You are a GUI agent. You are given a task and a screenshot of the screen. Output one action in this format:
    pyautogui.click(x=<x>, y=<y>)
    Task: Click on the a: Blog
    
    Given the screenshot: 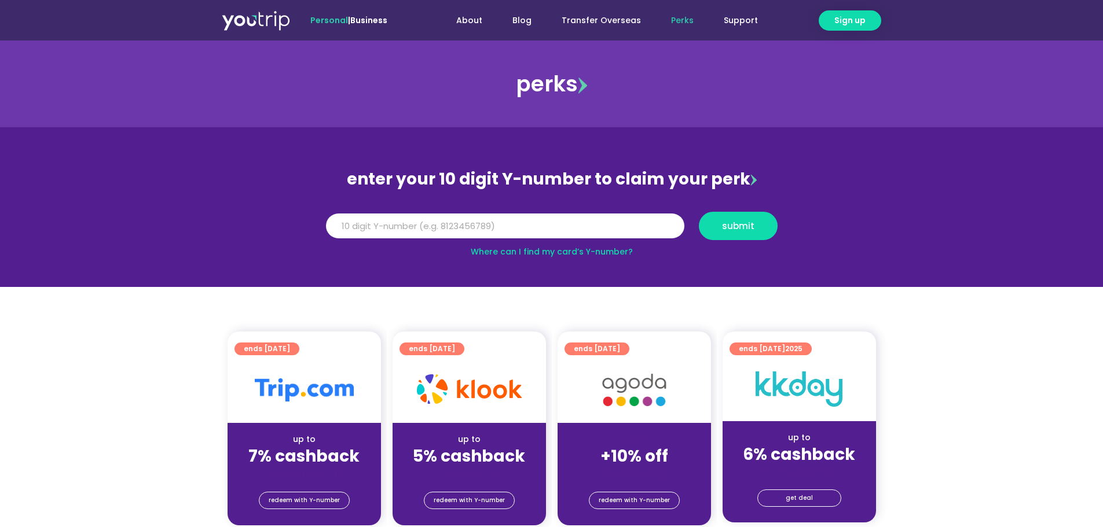 What is the action you would take?
    pyautogui.click(x=522, y=20)
    